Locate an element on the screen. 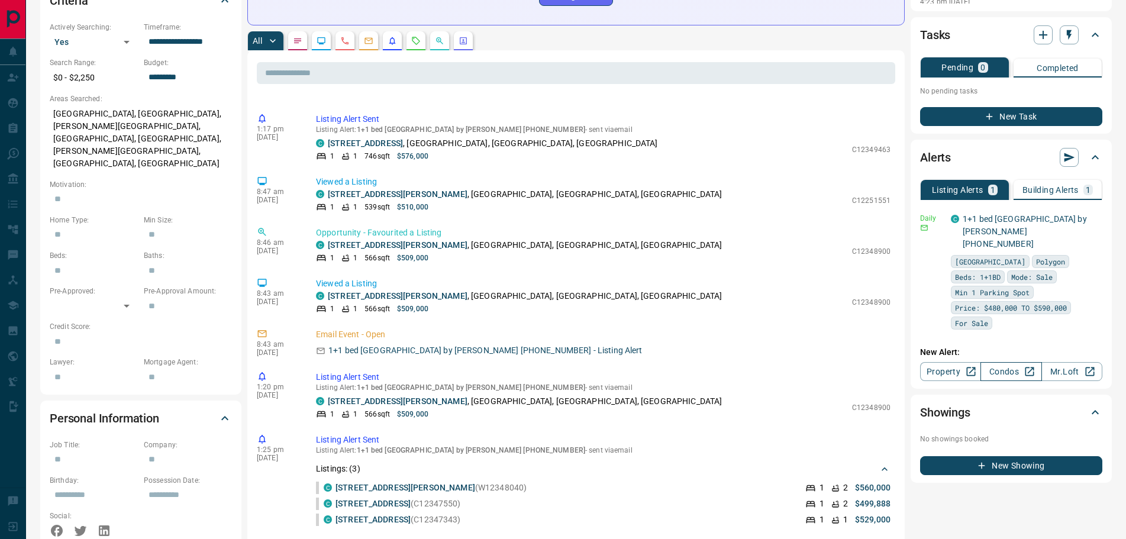 The image size is (1126, 539). p: (C12347343) is located at coordinates (398, 519).